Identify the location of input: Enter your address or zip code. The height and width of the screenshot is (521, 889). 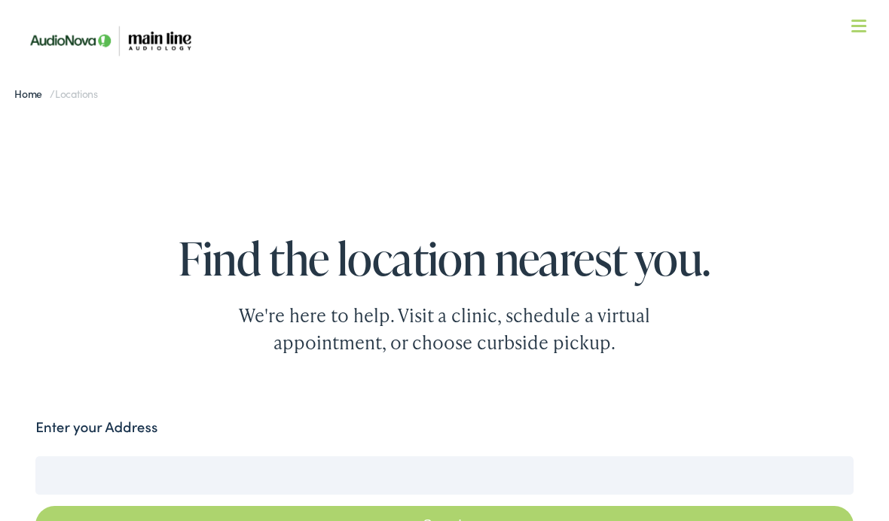
(444, 475).